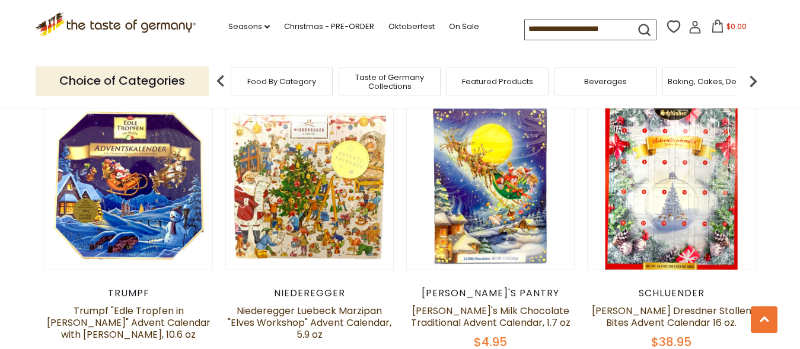 This screenshot has width=800, height=349. Describe the element at coordinates (122, 81) in the screenshot. I see `p: Choice of Categories` at that location.